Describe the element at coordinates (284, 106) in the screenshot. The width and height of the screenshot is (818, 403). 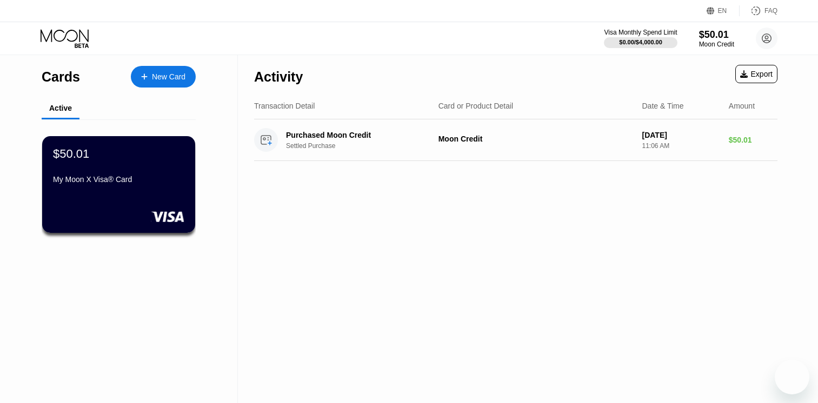
I see `div: Transaction Detail` at that location.